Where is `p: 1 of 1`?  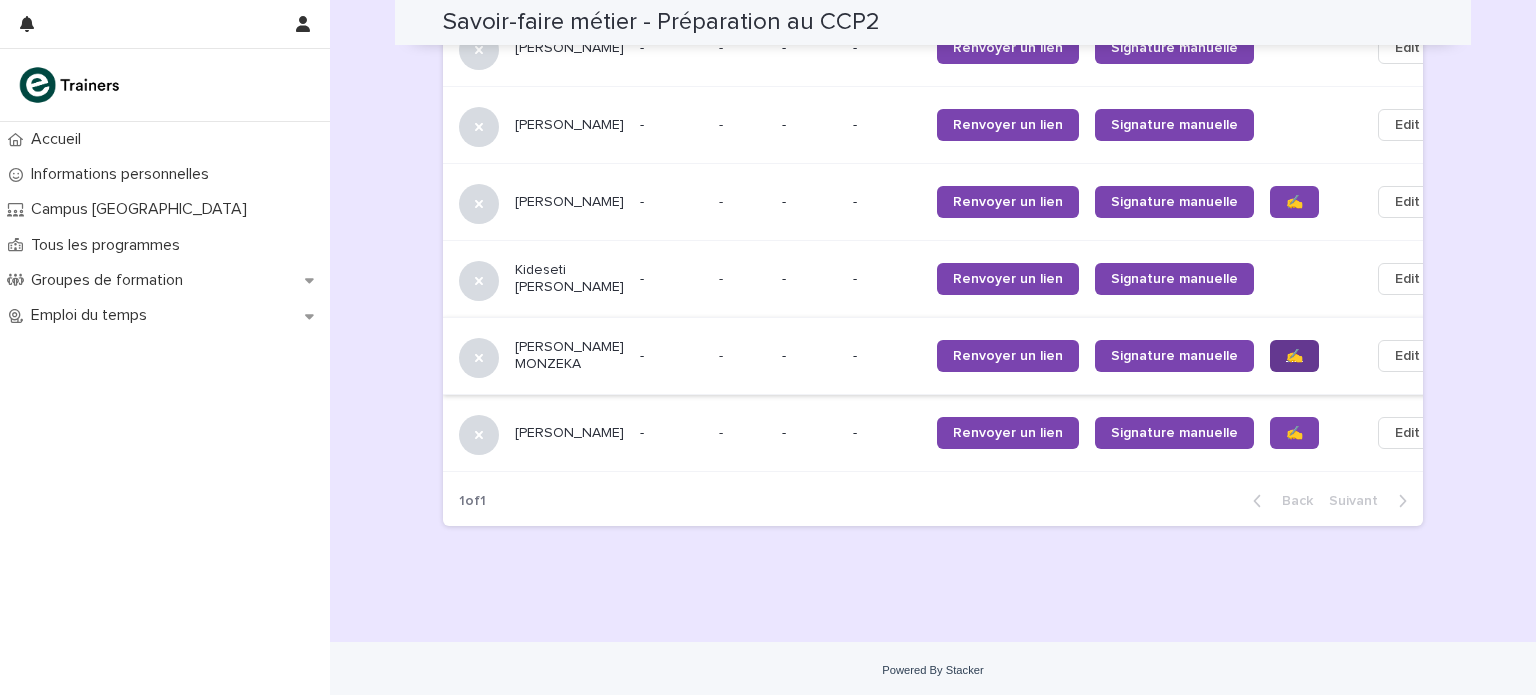 p: 1 of 1 is located at coordinates (472, 501).